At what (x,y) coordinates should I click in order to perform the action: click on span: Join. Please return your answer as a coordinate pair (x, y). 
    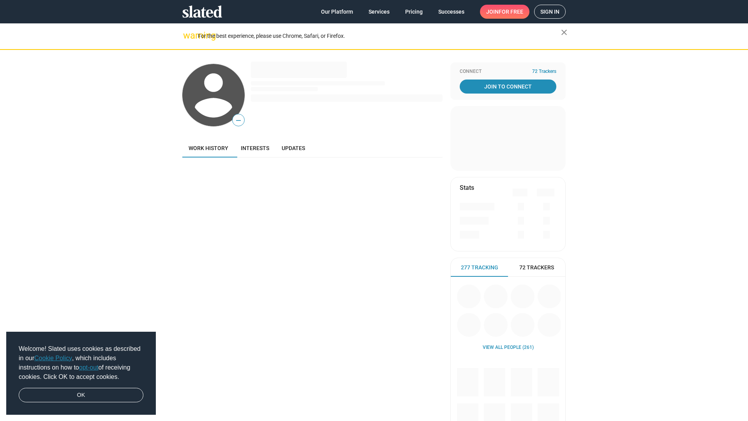
    Looking at the image, I should click on (505, 12).